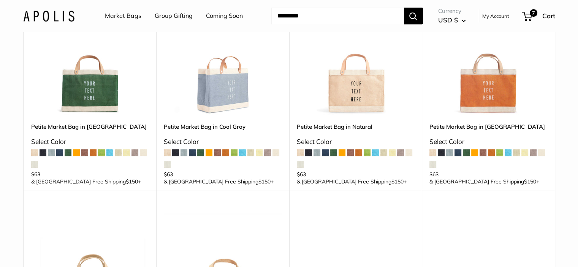  Describe the element at coordinates (414, 16) in the screenshot. I see `button: Search` at that location.